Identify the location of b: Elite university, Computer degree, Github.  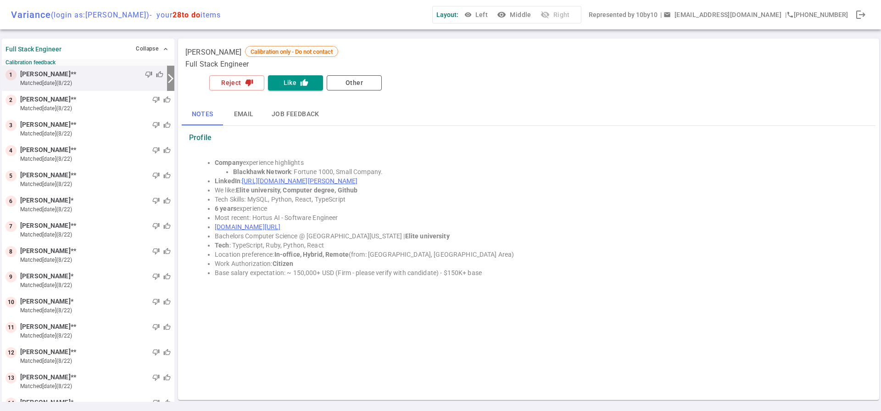
(297, 190).